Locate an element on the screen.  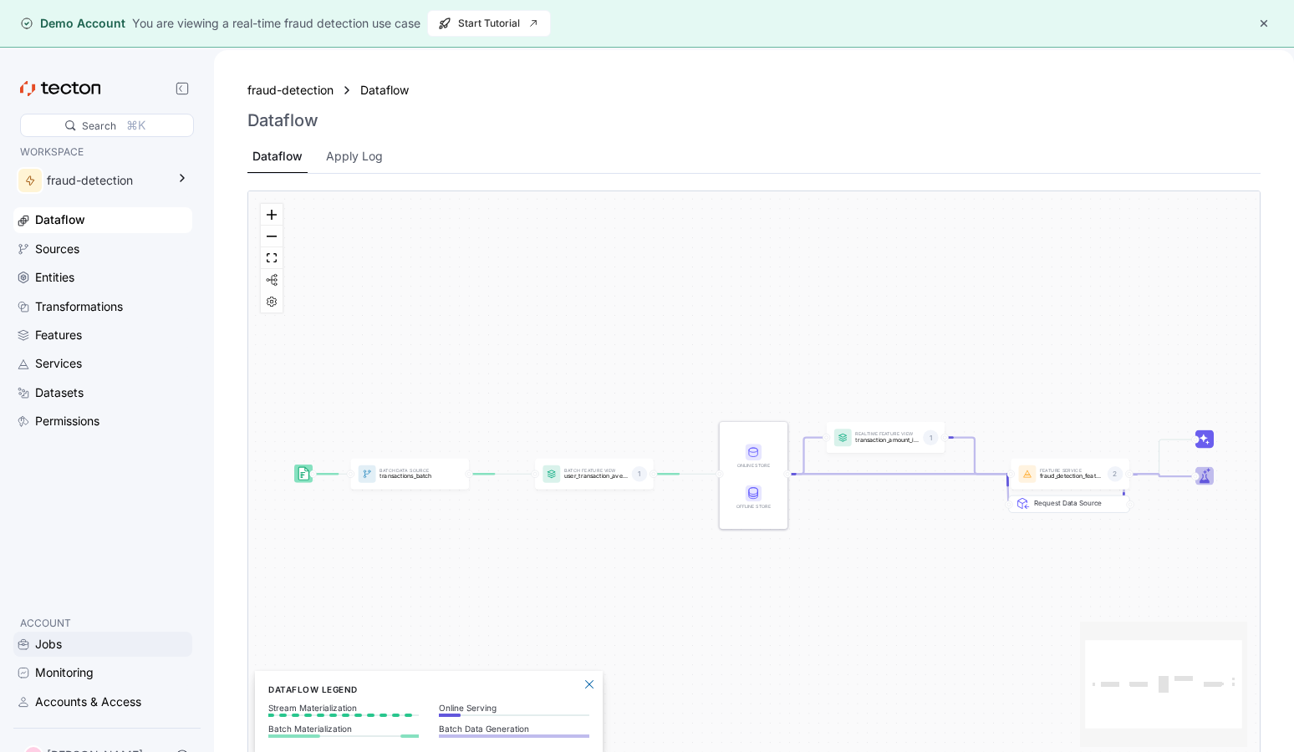
p: Realtime Feature View is located at coordinates (887, 435).